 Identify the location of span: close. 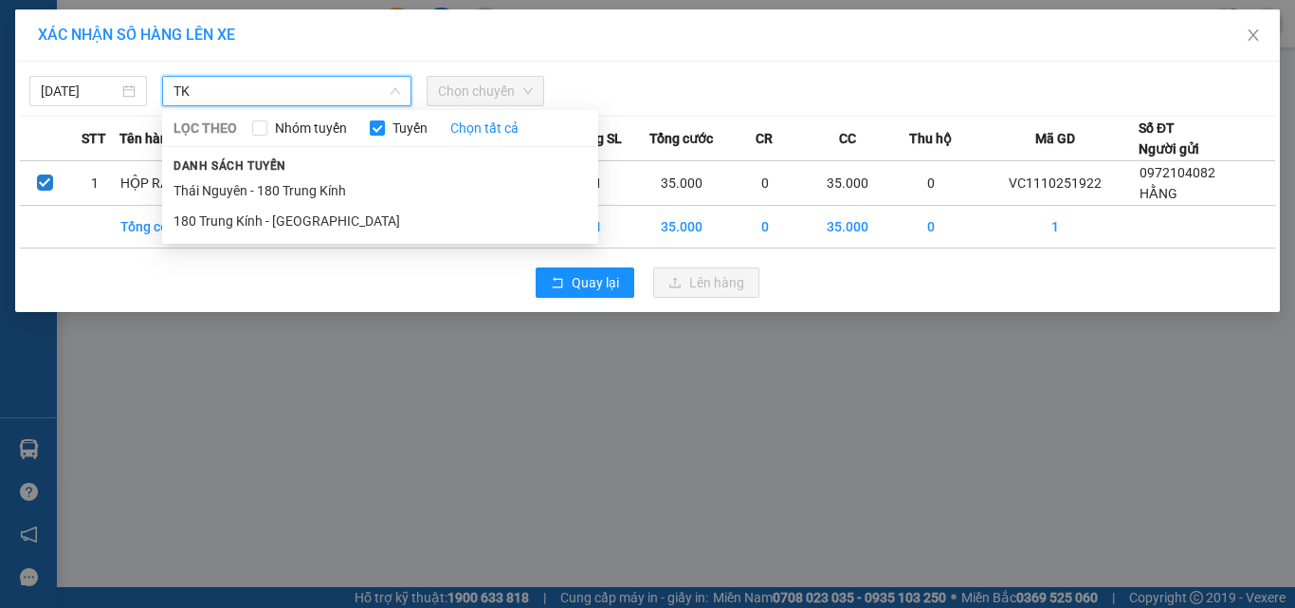
(1253, 35).